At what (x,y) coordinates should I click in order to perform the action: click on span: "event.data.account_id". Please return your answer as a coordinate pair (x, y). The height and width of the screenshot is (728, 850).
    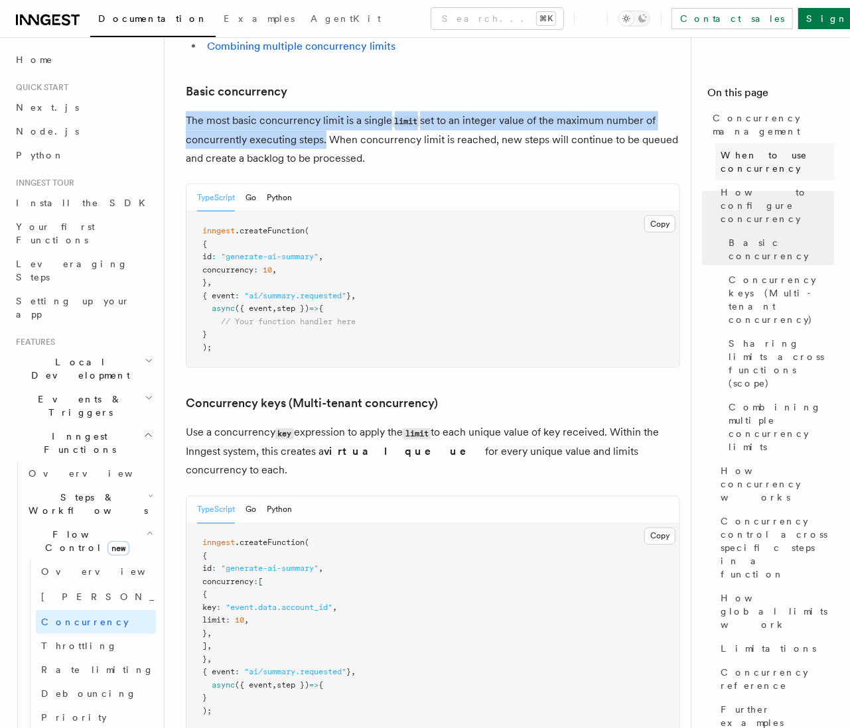
    Looking at the image, I should click on (279, 608).